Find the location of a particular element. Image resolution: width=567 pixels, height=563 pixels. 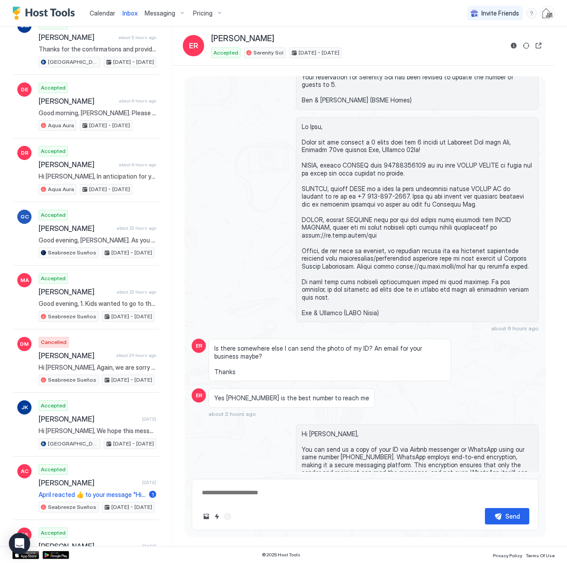

span: about 6 hours ago is located at coordinates (514, 328).